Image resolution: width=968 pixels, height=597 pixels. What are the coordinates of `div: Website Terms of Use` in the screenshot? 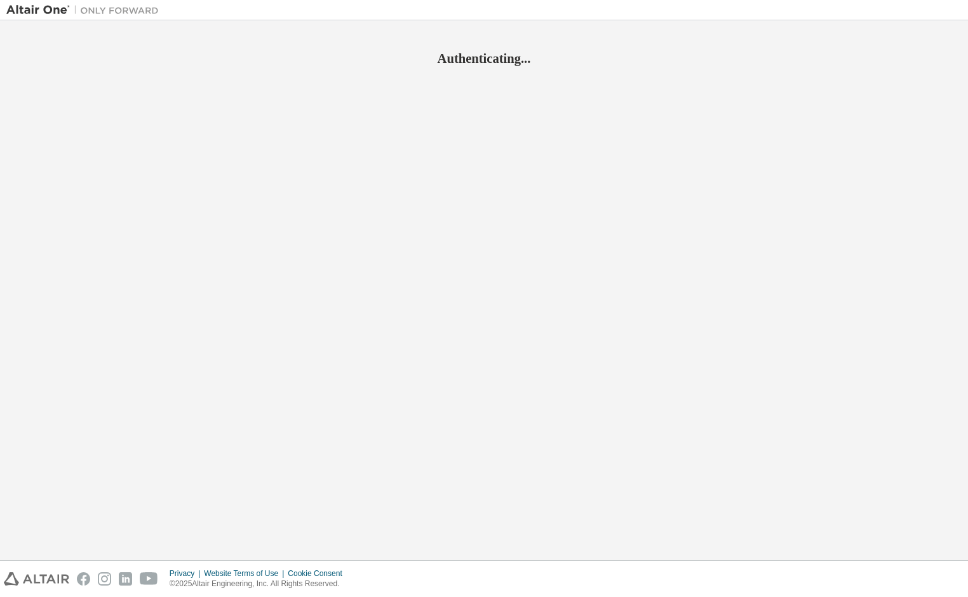 It's located at (246, 574).